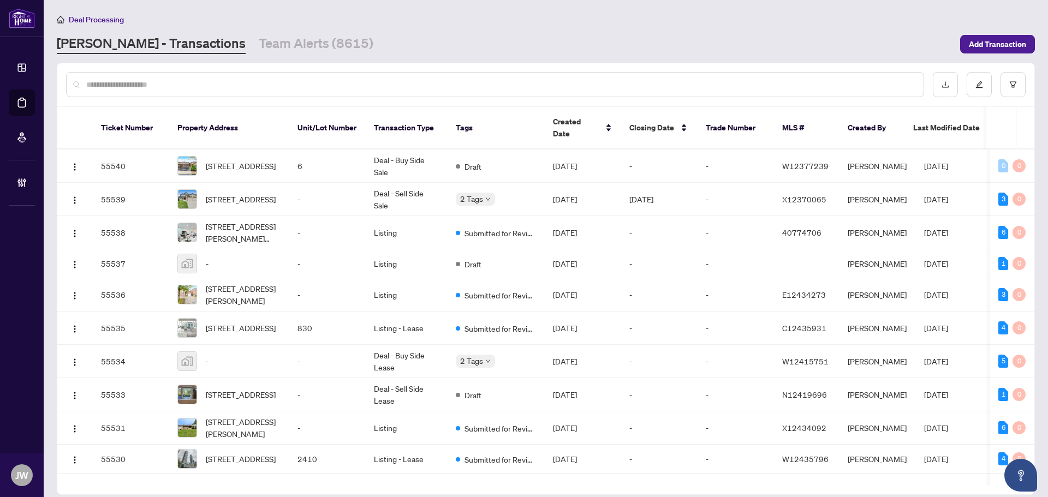 Image resolution: width=1048 pixels, height=497 pixels. I want to click on div: 4, so click(1003, 459).